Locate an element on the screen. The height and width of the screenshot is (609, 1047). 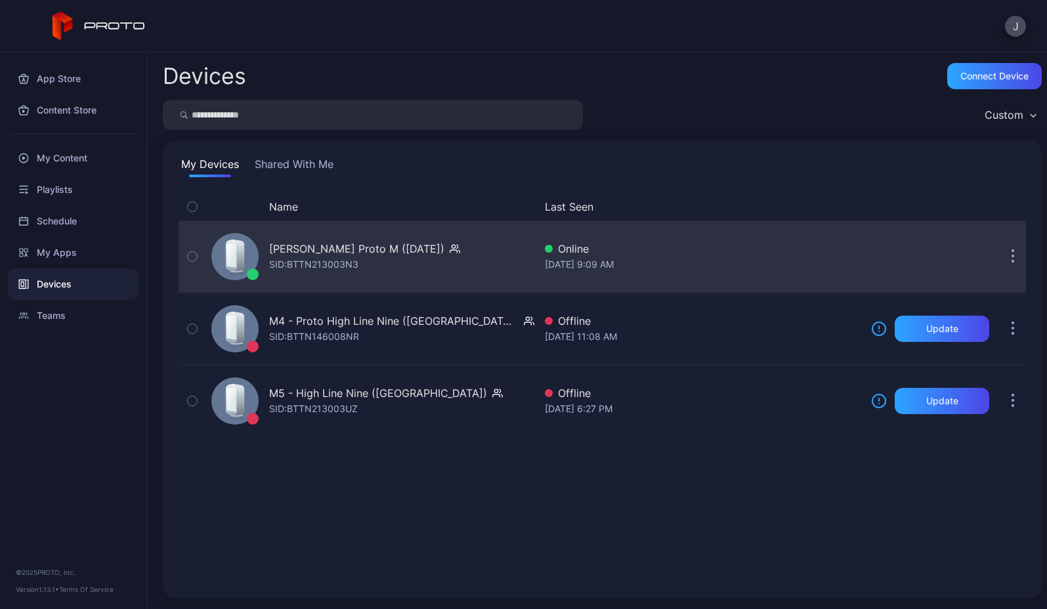
button: Shared With Me is located at coordinates (294, 167).